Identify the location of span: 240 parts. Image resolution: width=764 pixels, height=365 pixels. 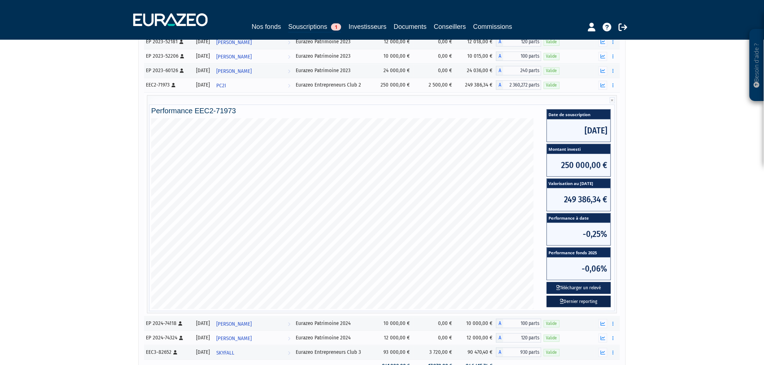
(522, 71).